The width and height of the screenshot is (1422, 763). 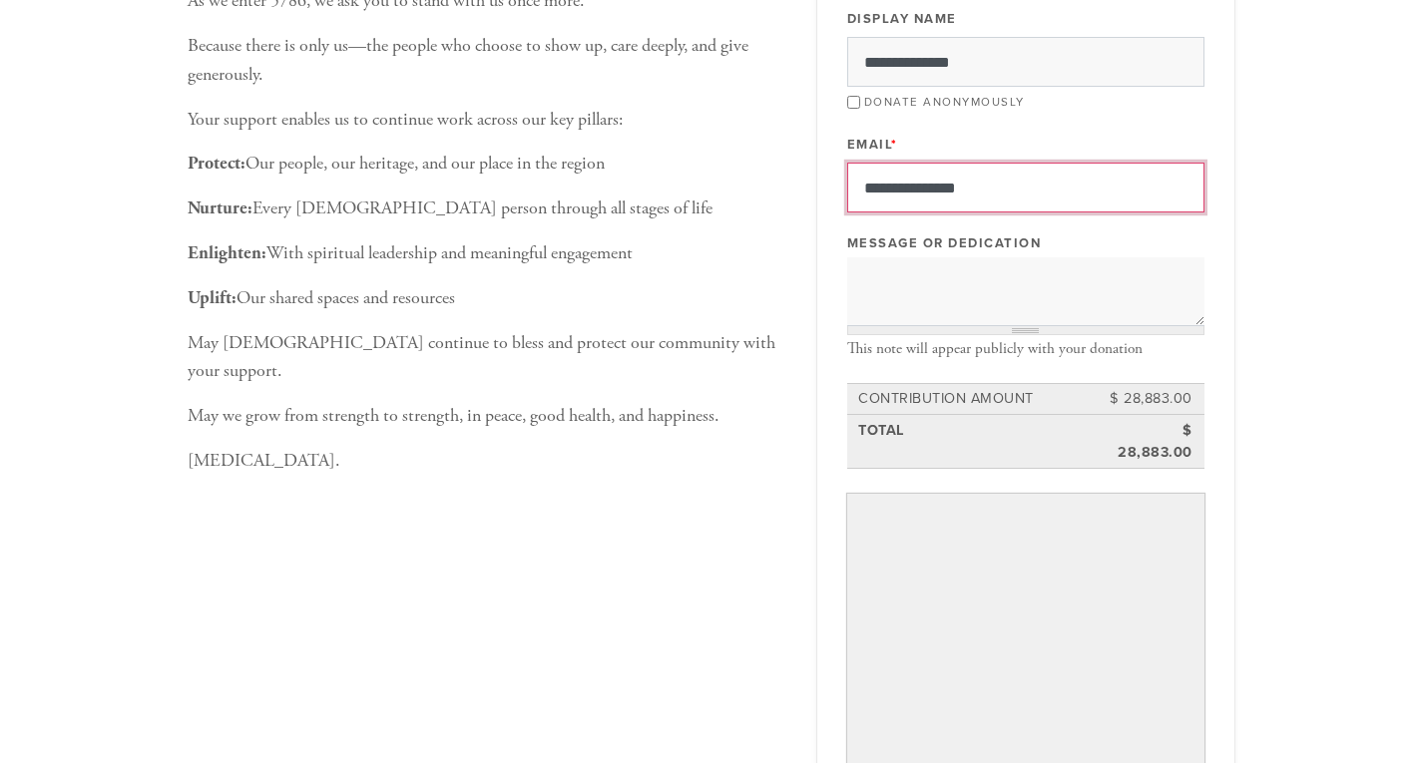 What do you see at coordinates (227, 252) in the screenshot?
I see `b: Enlighten:` at bounding box center [227, 252].